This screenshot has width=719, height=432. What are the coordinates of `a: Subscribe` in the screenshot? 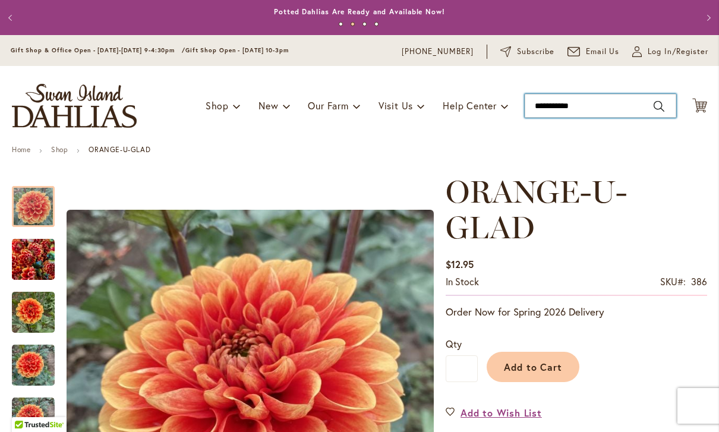 It's located at (527, 52).